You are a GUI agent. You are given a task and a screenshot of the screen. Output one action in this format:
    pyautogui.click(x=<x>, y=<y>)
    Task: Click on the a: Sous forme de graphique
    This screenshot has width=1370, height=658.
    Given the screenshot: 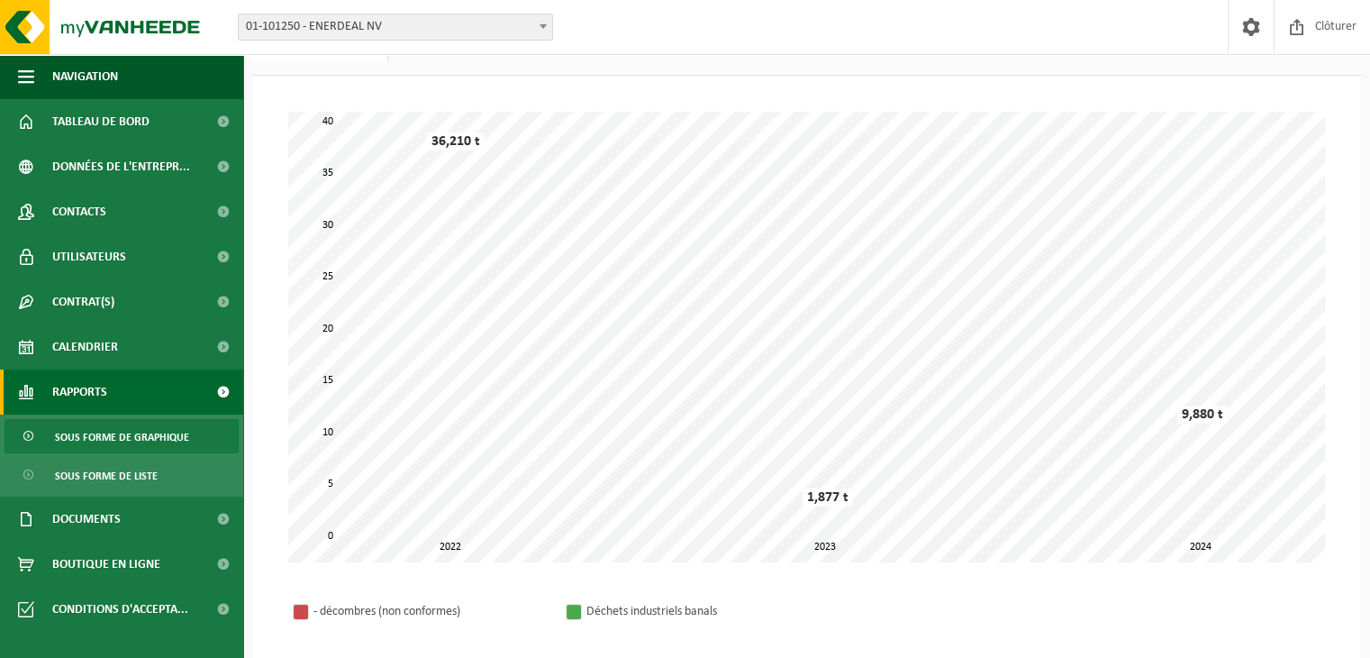 What is the action you would take?
    pyautogui.click(x=122, y=436)
    